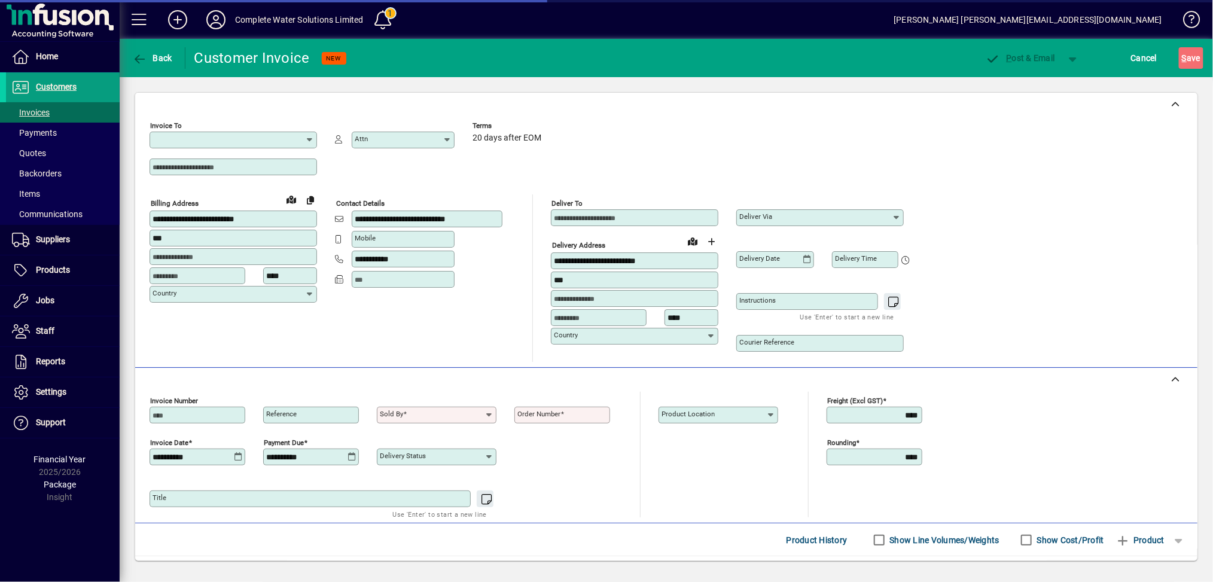 The width and height of the screenshot is (1213, 582). I want to click on app-page-header-button: Back, so click(153, 58).